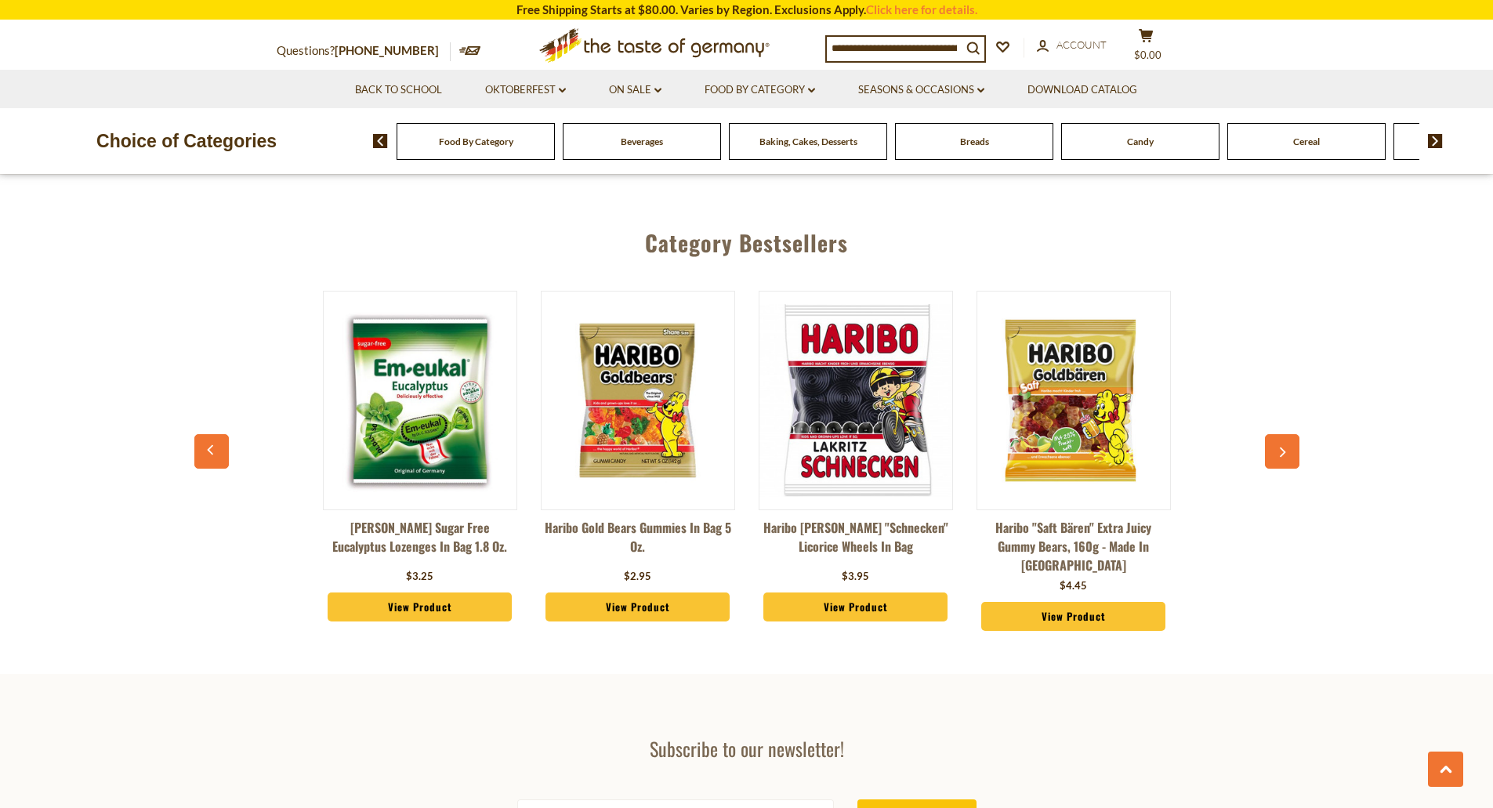 The width and height of the screenshot is (1493, 808). I want to click on a: Breads, so click(974, 141).